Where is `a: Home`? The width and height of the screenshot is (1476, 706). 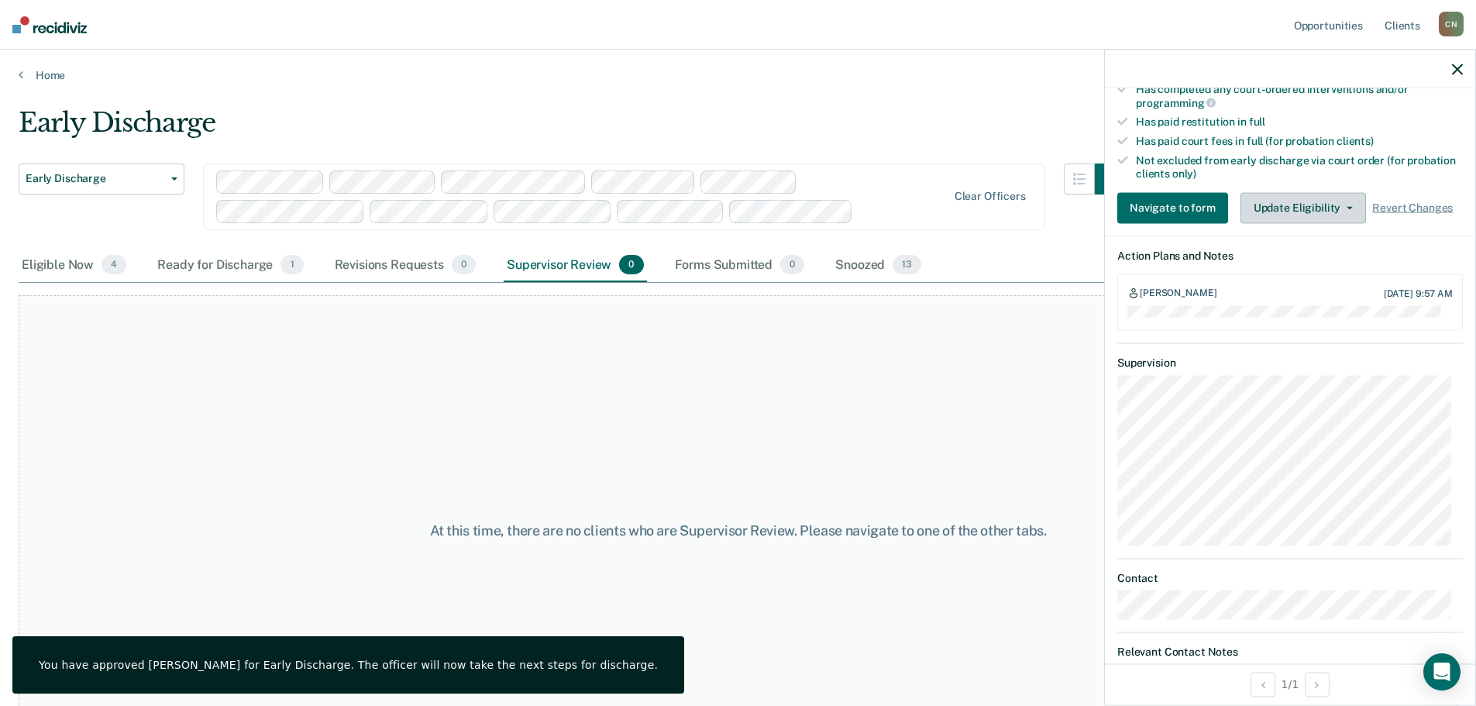 a: Home is located at coordinates (738, 75).